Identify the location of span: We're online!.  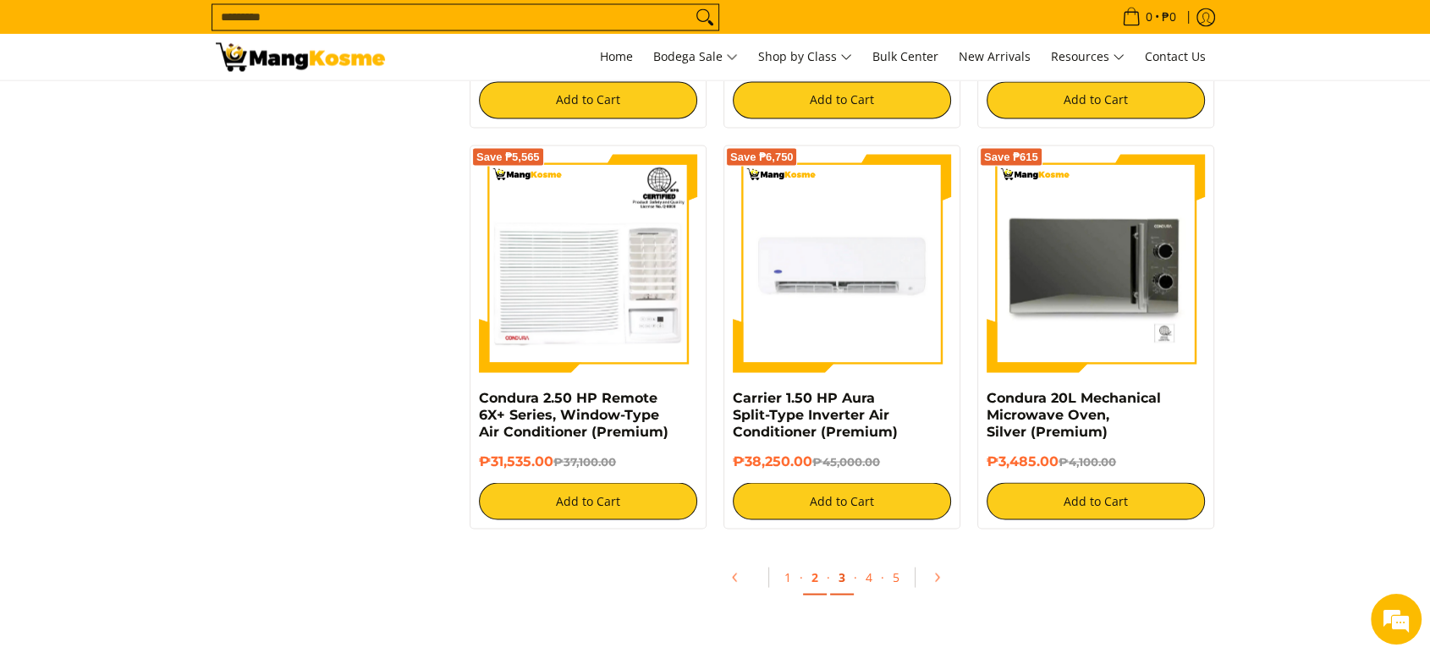
(166, 299).